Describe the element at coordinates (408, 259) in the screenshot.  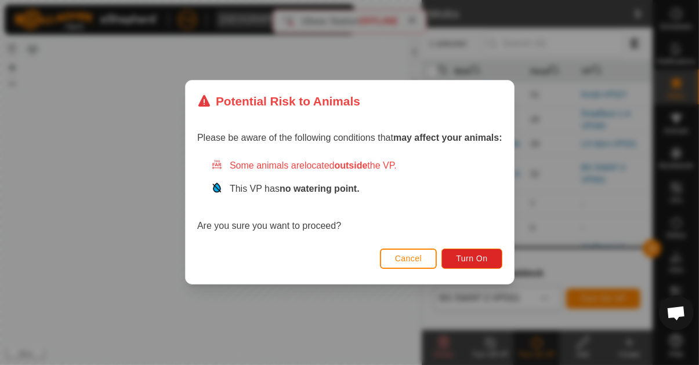
I see `span: Cancel` at that location.